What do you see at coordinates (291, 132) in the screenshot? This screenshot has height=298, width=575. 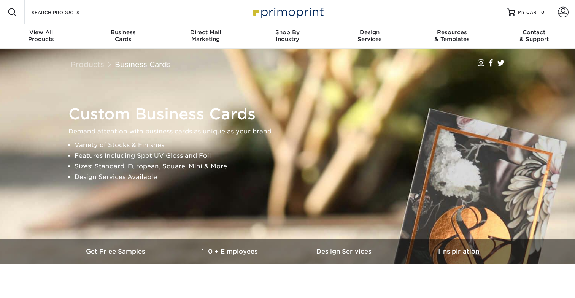 I see `p: Demand attention with business cards as unique as your brand.` at bounding box center [291, 132].